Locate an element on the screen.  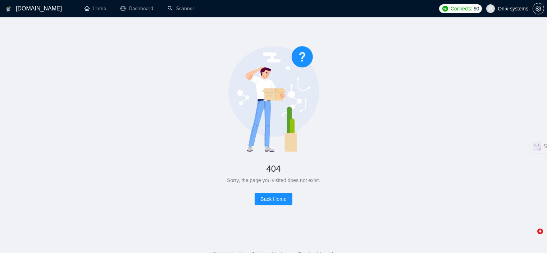
button: Back Home is located at coordinates (273, 199).